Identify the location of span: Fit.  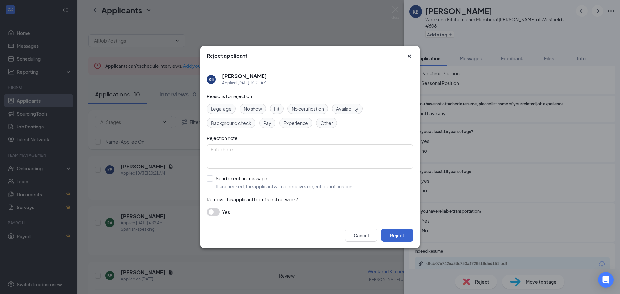
(277, 109).